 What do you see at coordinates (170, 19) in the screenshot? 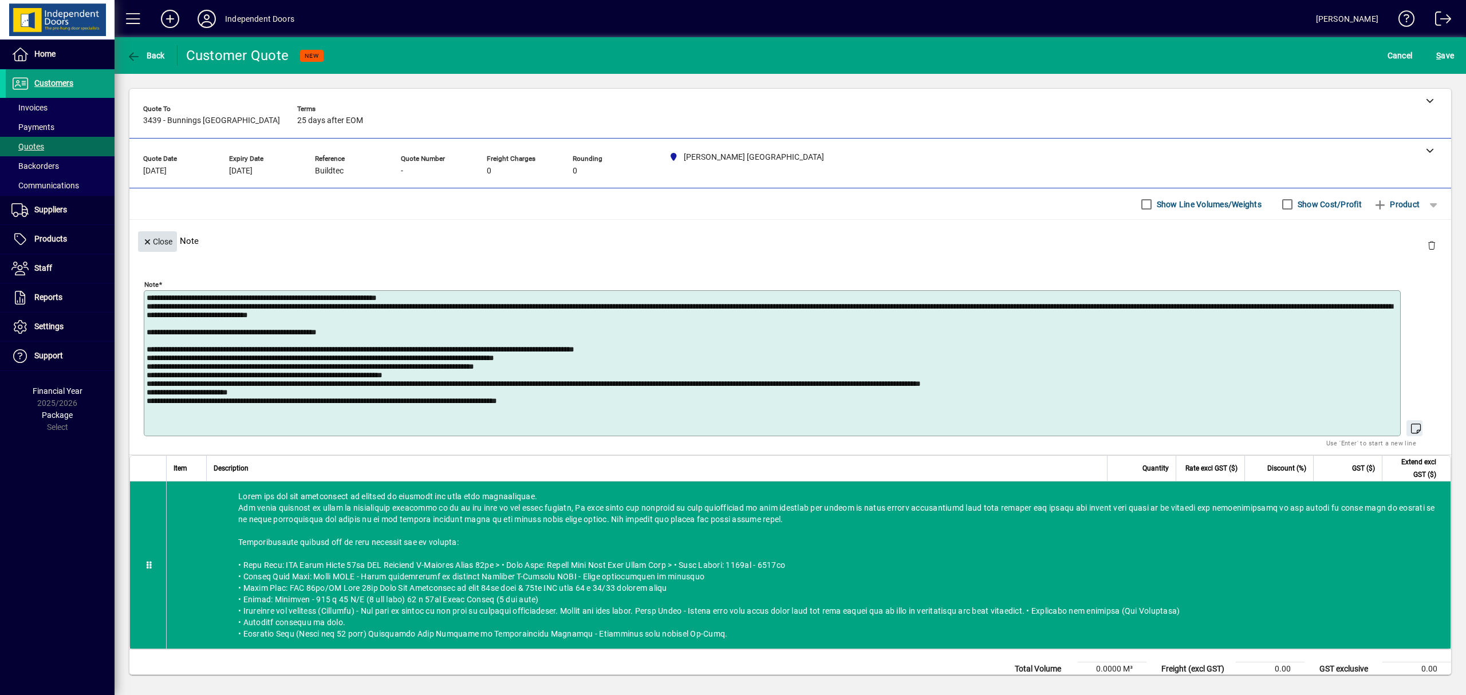
I see `button: Add` at bounding box center [170, 19].